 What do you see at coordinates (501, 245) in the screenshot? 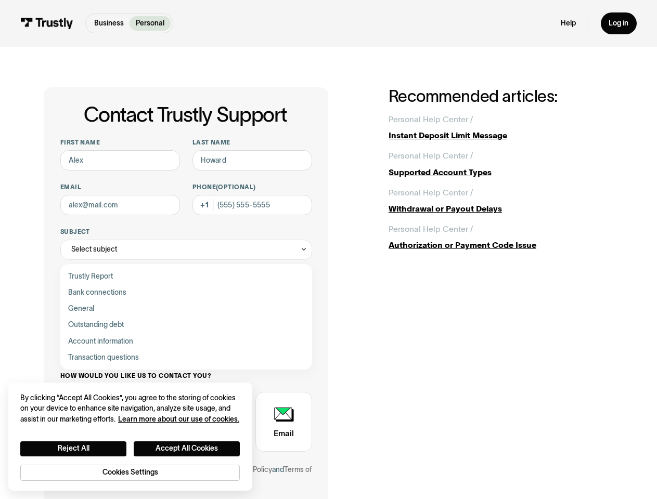
I see `div: Authorization or Payment Code Issue` at bounding box center [501, 245].